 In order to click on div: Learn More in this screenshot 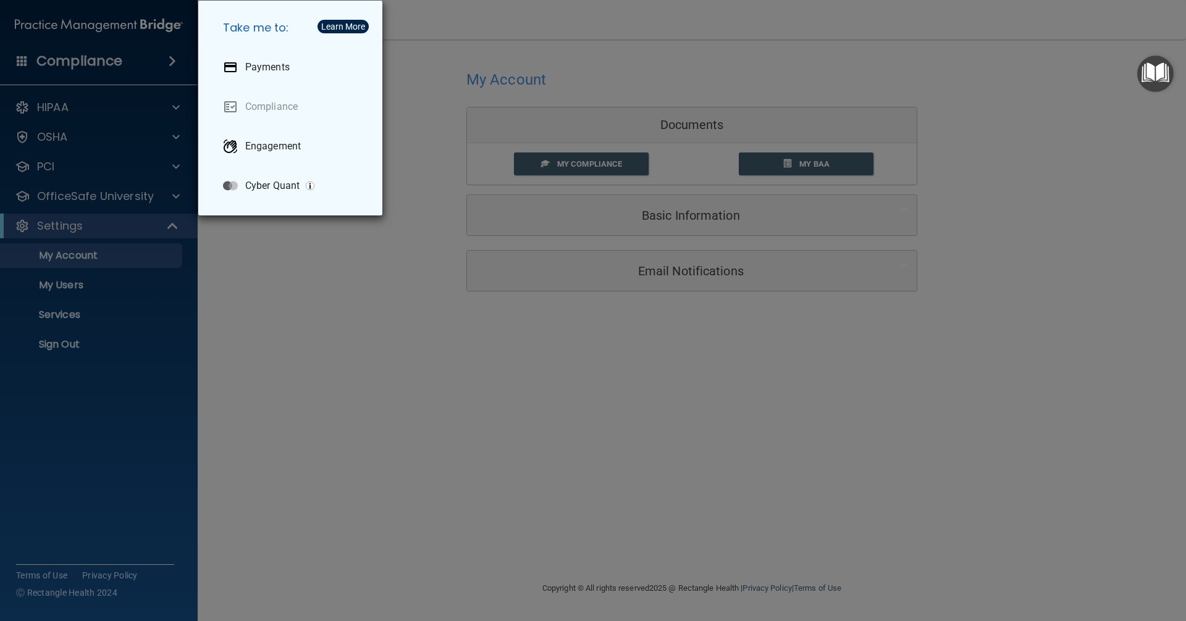, I will do `click(343, 27)`.